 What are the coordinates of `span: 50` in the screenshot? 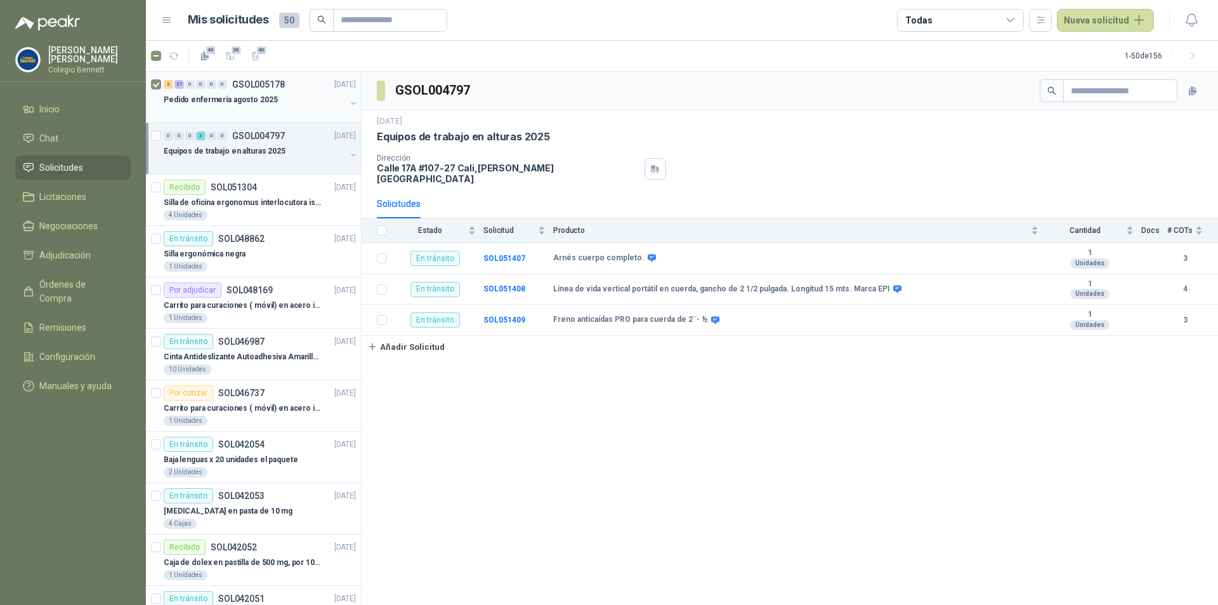 It's located at (289, 20).